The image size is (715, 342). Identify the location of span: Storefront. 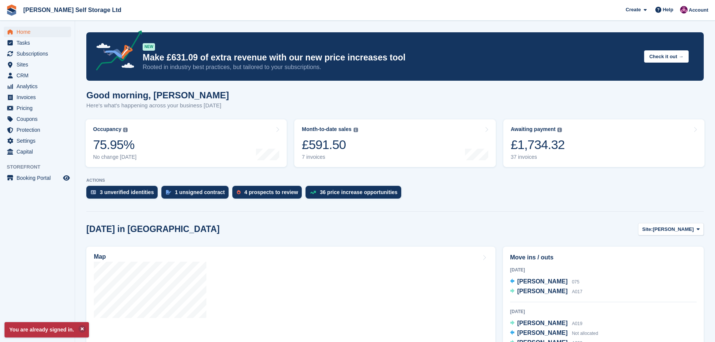
(41, 167).